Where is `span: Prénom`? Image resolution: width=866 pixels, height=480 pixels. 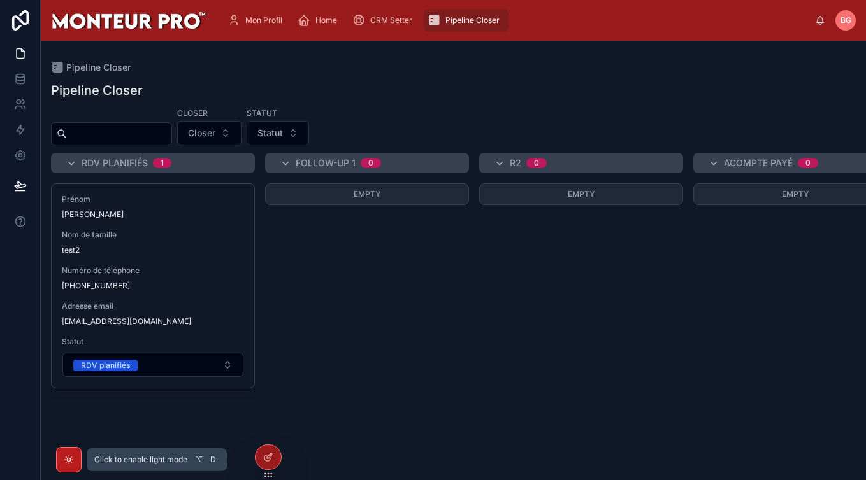 span: Prénom is located at coordinates (153, 199).